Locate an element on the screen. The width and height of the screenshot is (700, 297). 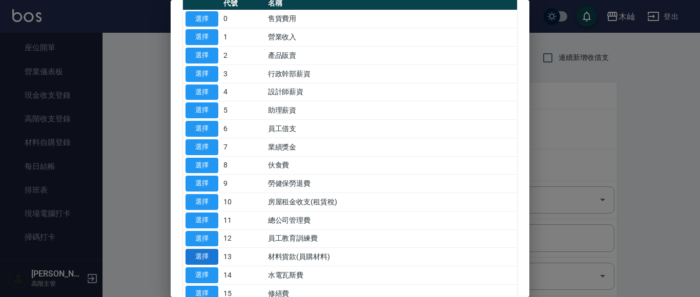
td: 售貨費用 is located at coordinates (391, 19).